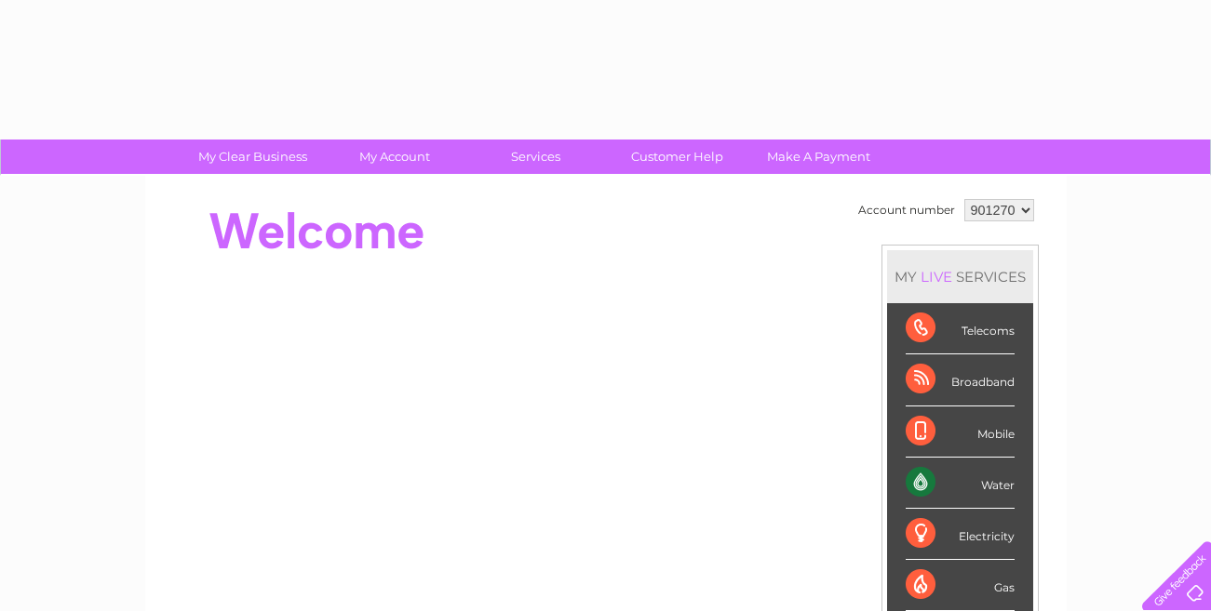  Describe the element at coordinates (959, 329) in the screenshot. I see `div: Telecoms` at that location.